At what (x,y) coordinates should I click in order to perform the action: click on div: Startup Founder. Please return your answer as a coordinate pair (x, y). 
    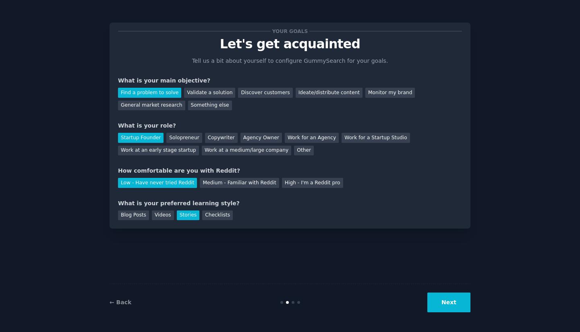
    Looking at the image, I should click on (141, 138).